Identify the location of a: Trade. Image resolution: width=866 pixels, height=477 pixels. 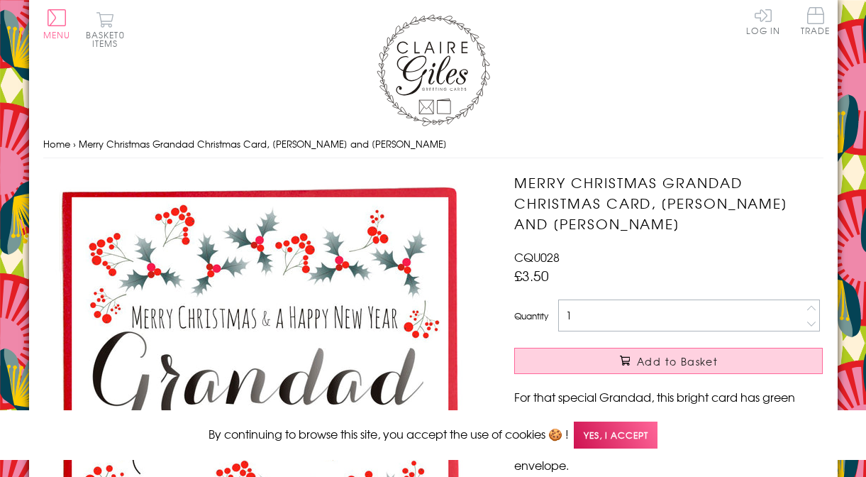
(816, 22).